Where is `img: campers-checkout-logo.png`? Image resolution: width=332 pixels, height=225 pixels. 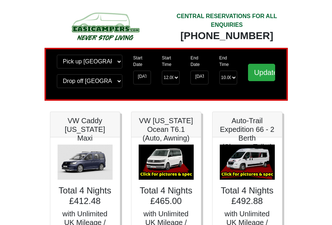 img: campers-checkout-logo.png is located at coordinates (105, 26).